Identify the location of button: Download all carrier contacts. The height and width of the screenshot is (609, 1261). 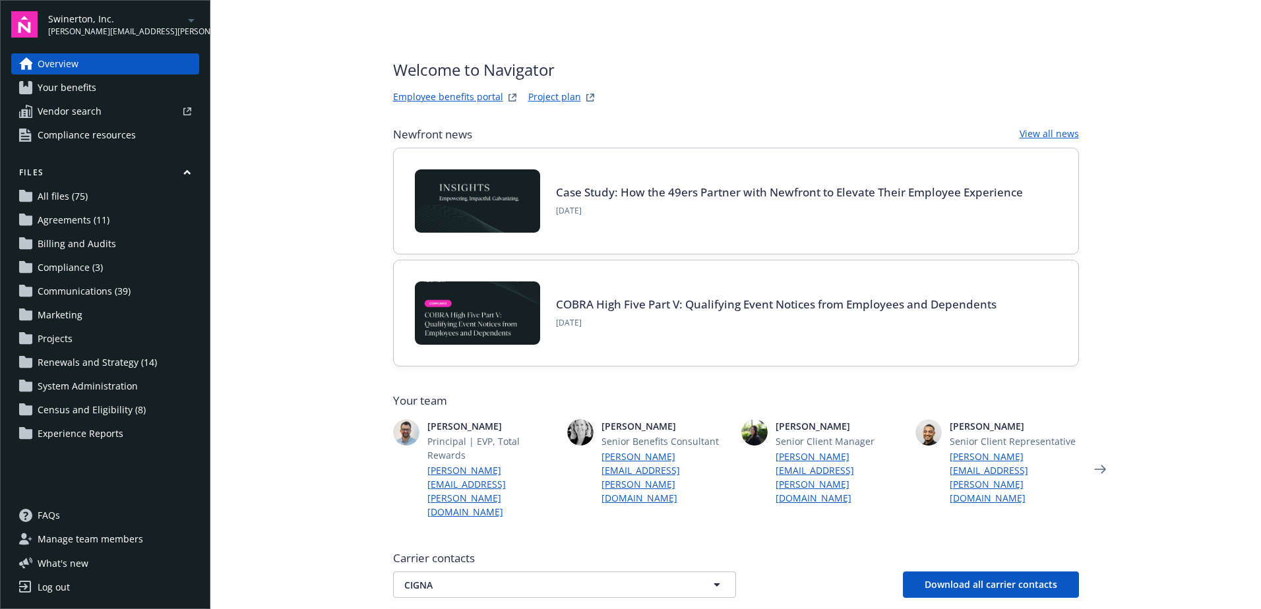
(990, 585).